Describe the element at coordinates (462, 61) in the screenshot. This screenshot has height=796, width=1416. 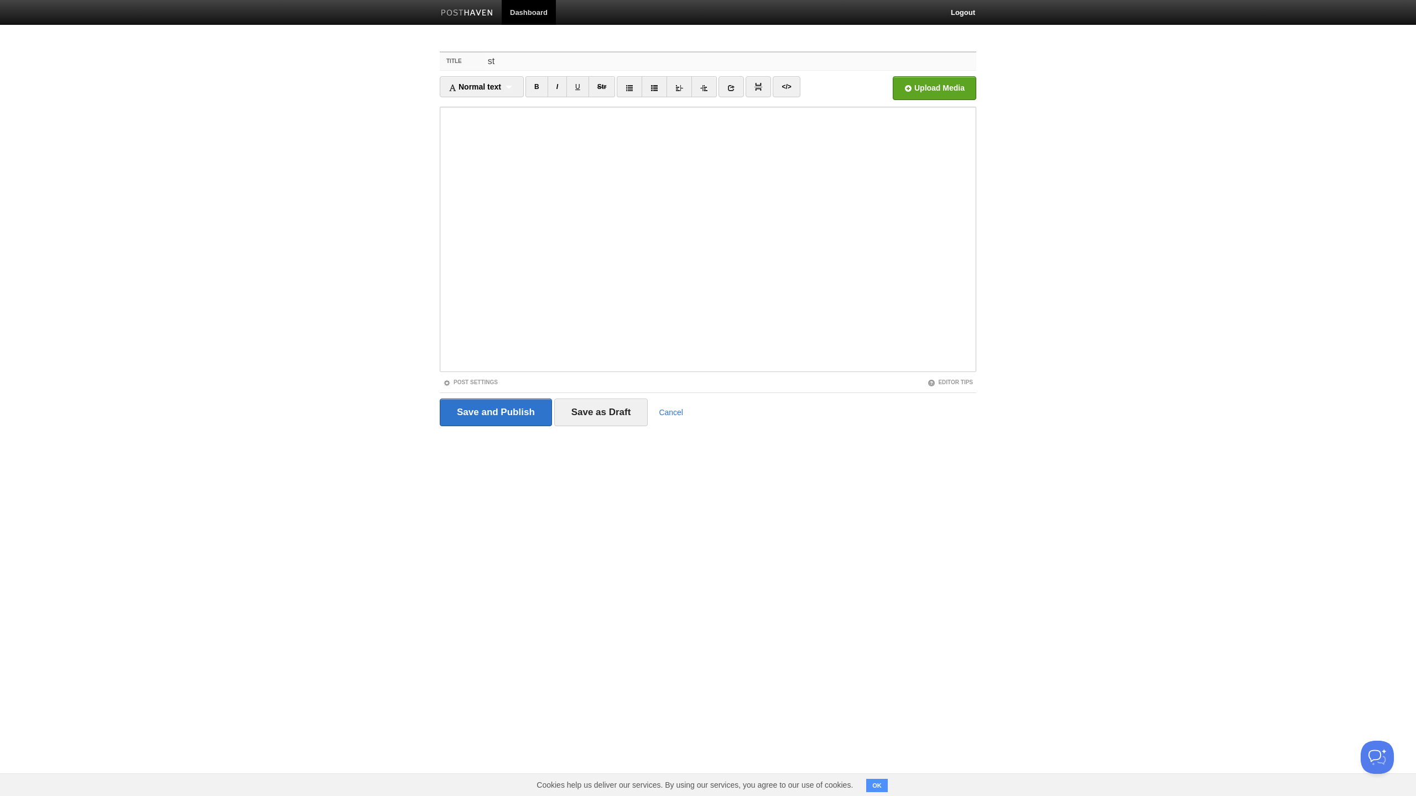
I see `label: Title` at that location.